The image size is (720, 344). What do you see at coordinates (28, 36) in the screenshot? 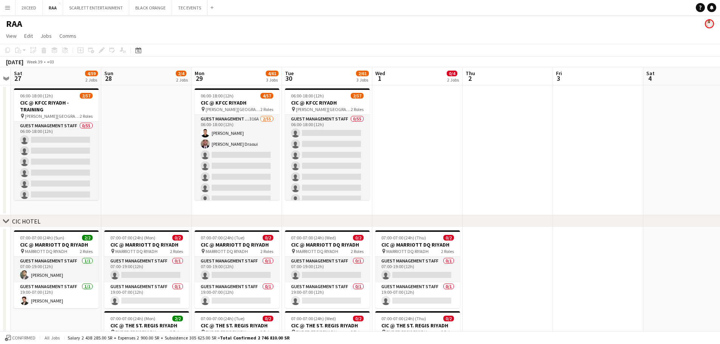
I see `a: Edit` at bounding box center [28, 36].